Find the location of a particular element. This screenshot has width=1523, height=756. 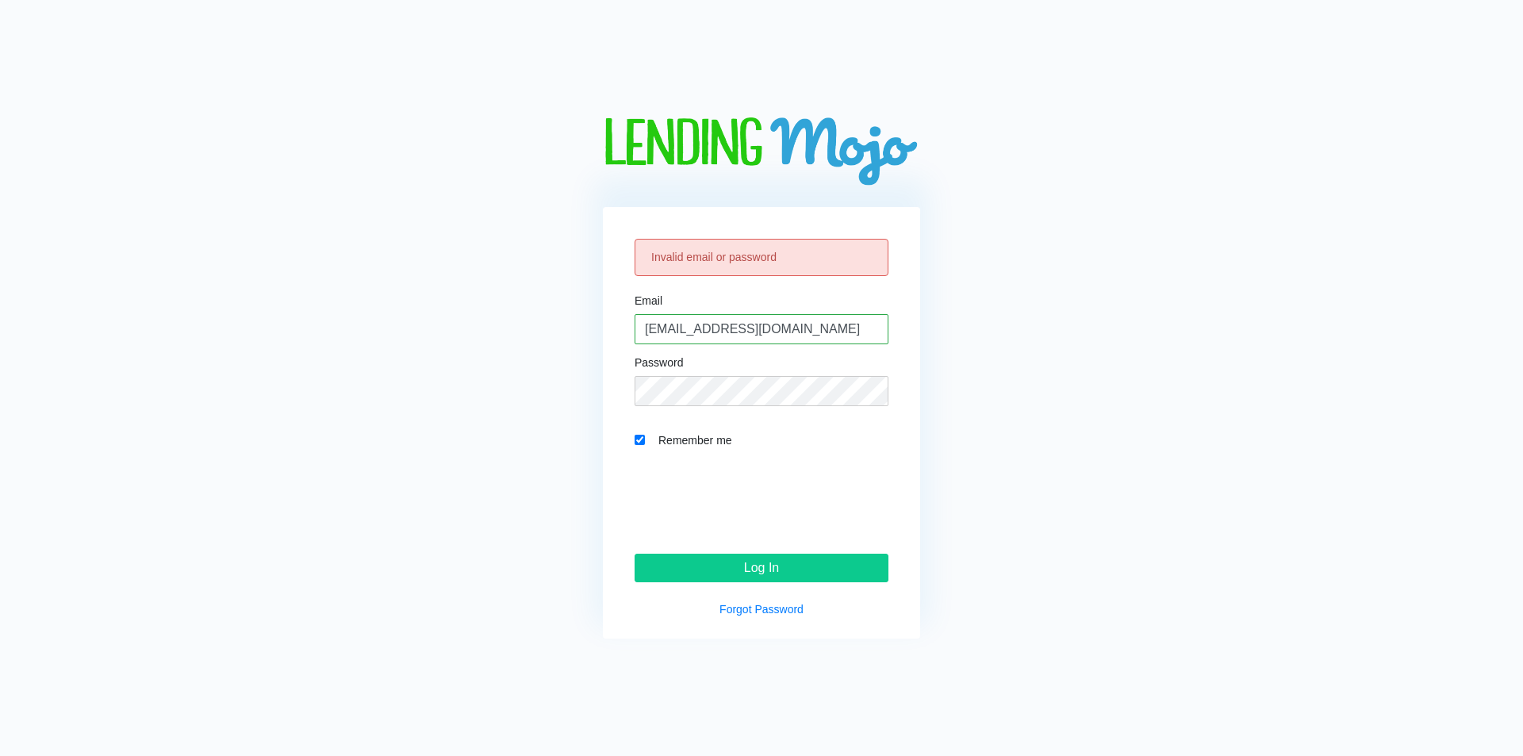

label: Password is located at coordinates (659, 363).